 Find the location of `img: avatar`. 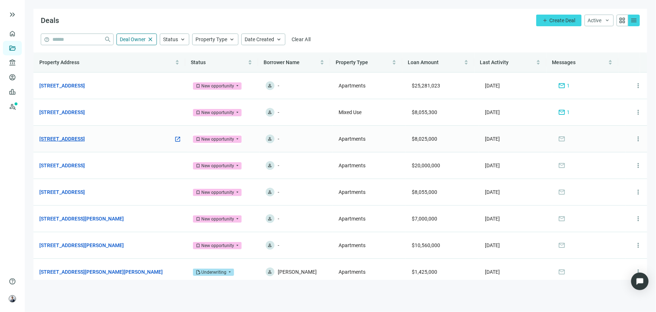

img: avatar is located at coordinates (12, 299).